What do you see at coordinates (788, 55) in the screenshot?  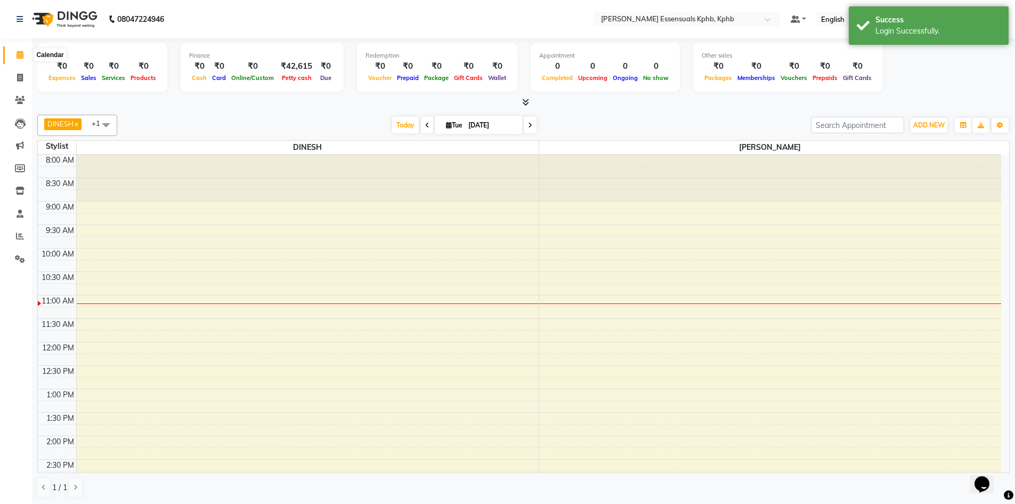 I see `div: Other sales` at bounding box center [788, 55].